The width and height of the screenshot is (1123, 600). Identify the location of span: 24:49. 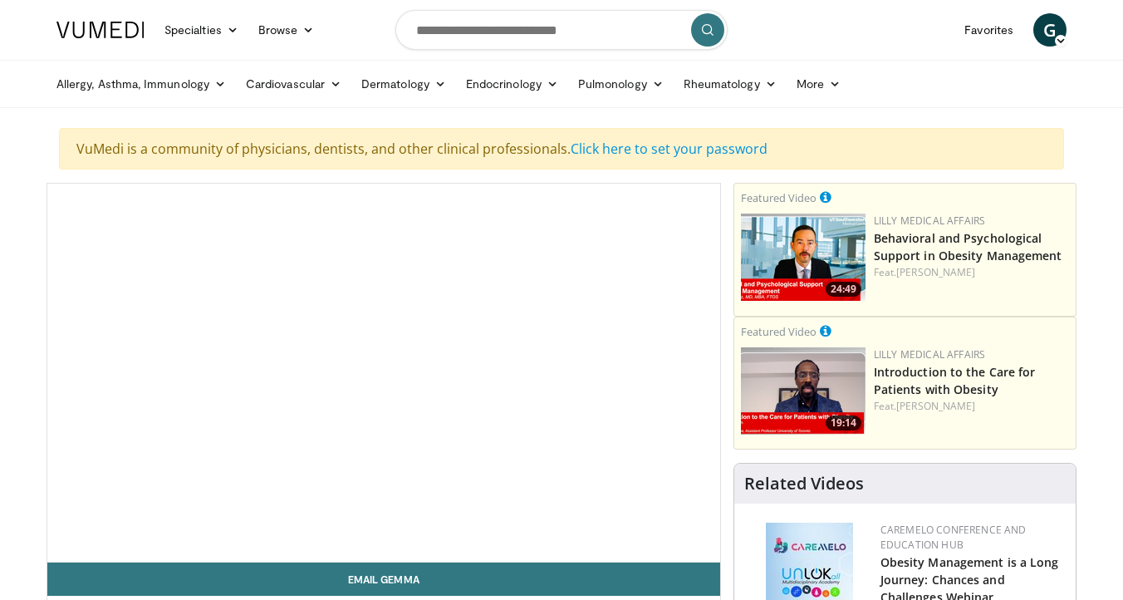
(843, 289).